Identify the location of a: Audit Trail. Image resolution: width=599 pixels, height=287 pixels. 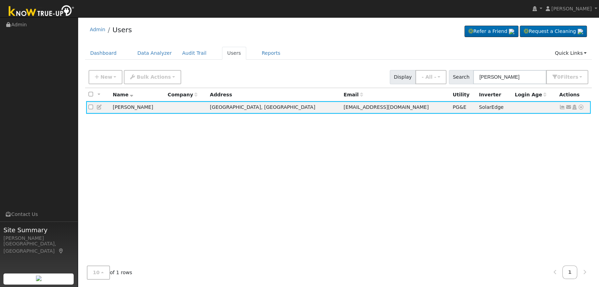
(194, 53).